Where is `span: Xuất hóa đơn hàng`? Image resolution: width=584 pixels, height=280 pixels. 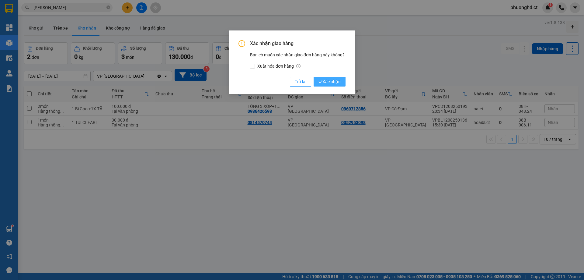 span: Xuất hóa đơn hàng is located at coordinates (279, 66).